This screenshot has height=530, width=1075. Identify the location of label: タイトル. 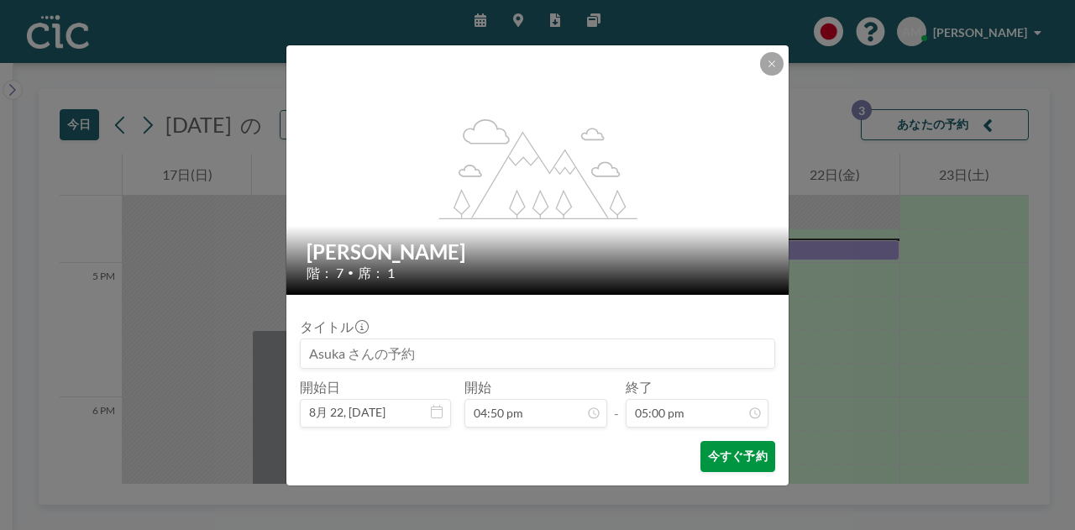
(334, 327).